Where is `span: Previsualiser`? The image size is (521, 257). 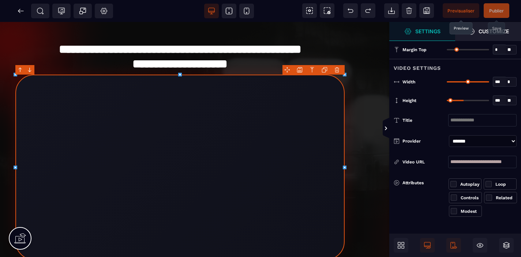
span: Previsualiser is located at coordinates (461, 11).